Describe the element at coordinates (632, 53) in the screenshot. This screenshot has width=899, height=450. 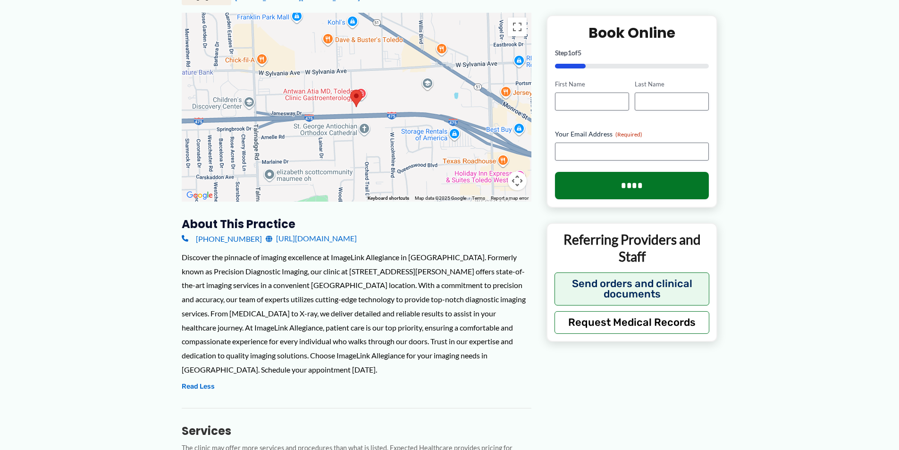
I see `p: Step of` at that location.